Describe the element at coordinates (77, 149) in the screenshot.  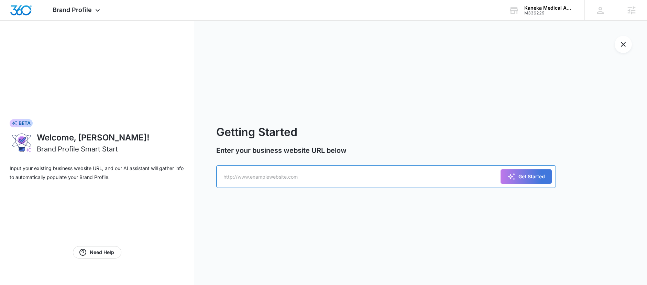
I see `h2: Brand Profile Smart Start` at that location.